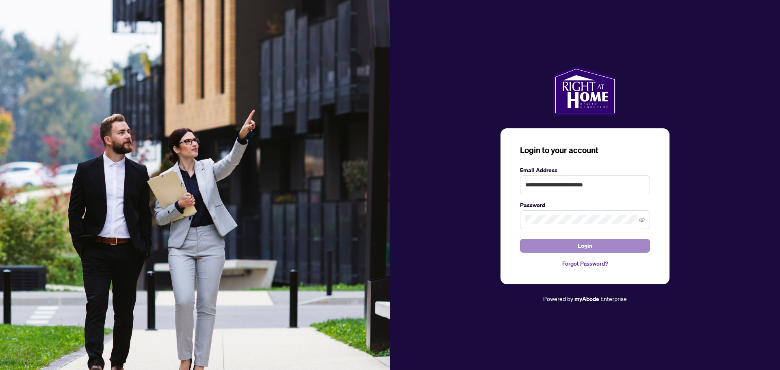  I want to click on span: eye-invisible, so click(642, 220).